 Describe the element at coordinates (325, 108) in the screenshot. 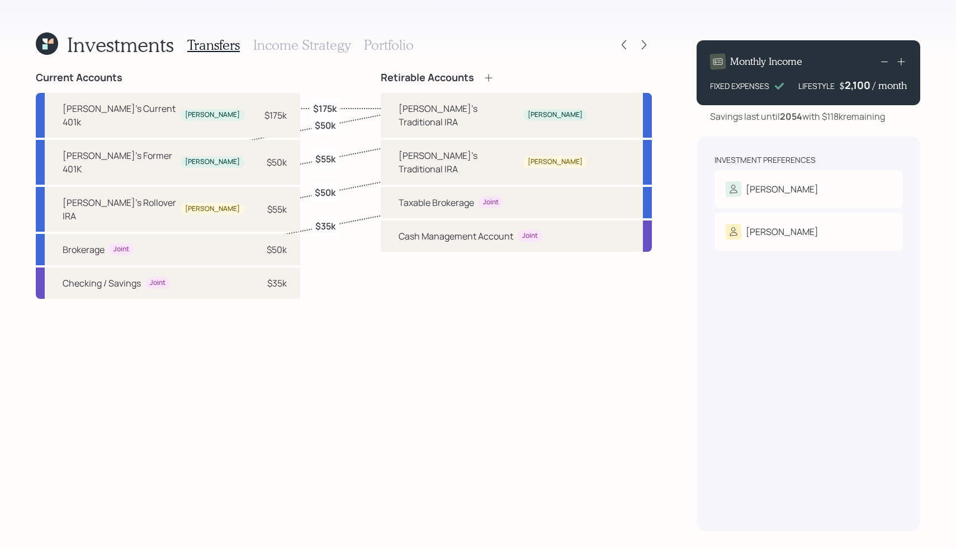

I see `label: $175k` at that location.